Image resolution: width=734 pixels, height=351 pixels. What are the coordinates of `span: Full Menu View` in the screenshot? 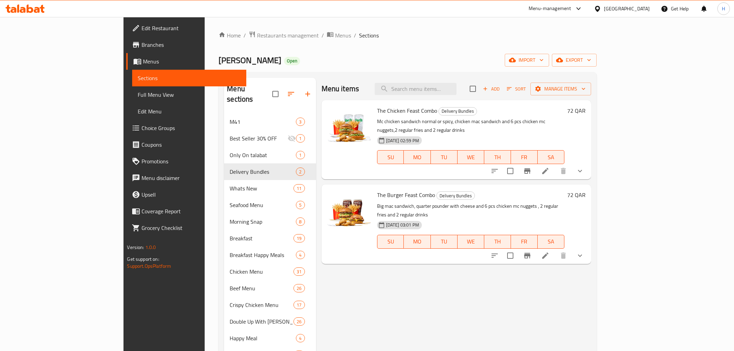 It's located at (189, 95).